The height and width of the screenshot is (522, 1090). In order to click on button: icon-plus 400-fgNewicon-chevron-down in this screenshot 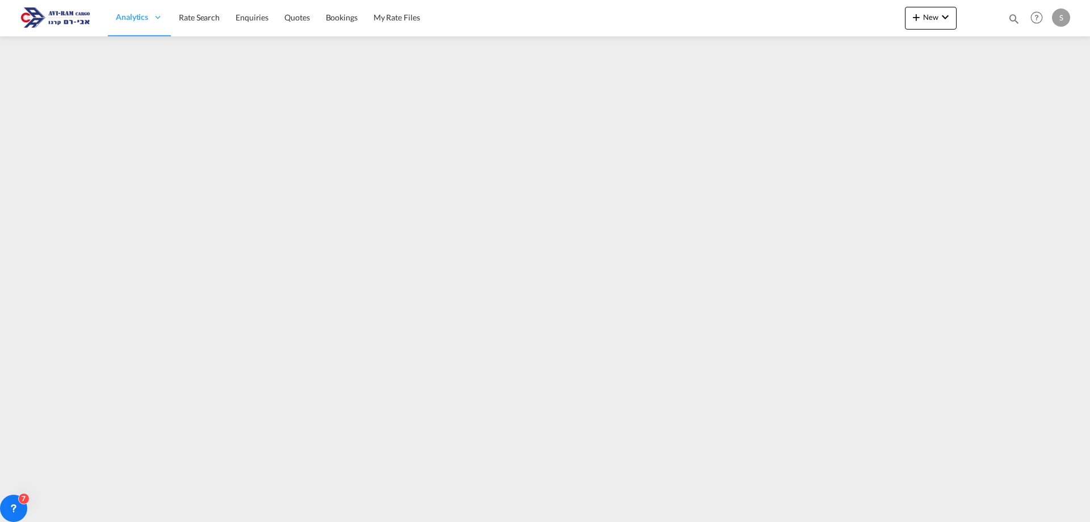, I will do `click(930, 18)`.